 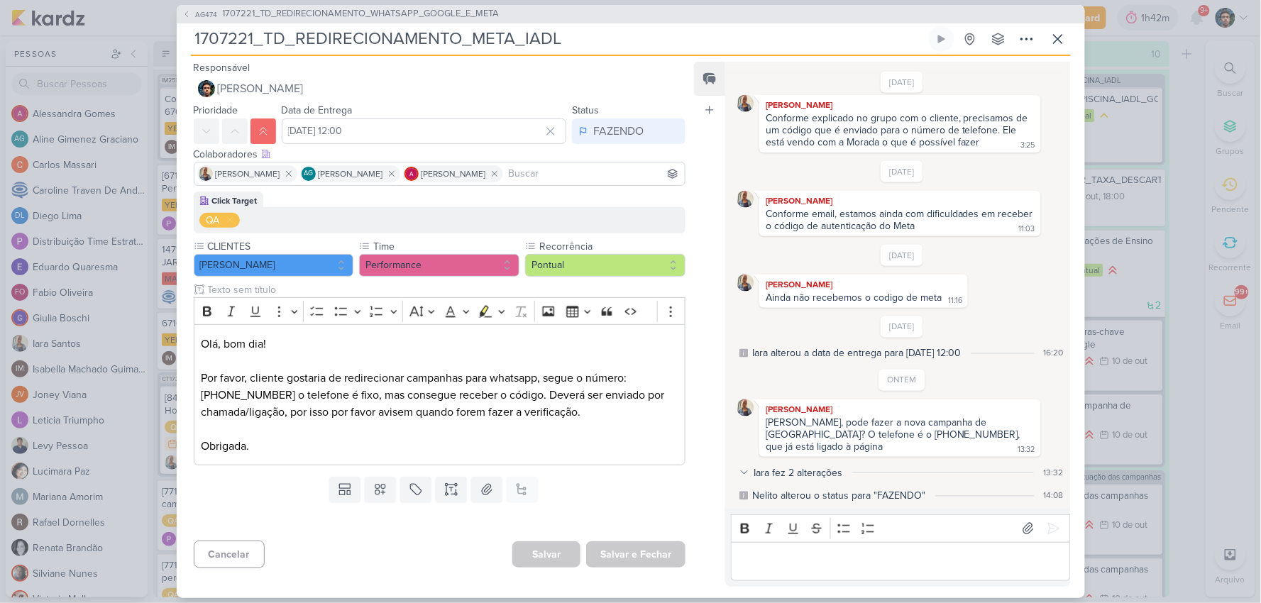 I want to click on input: Kard Sem Título, so click(x=558, y=39).